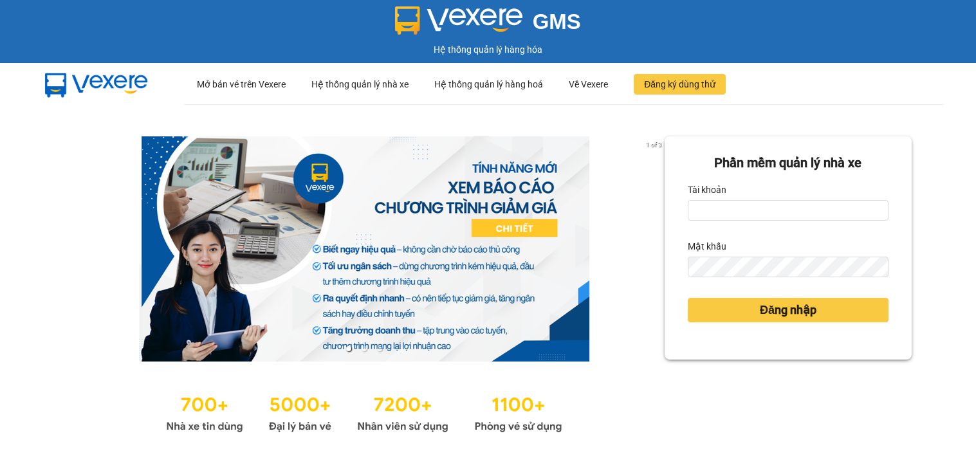 The width and height of the screenshot is (976, 458). I want to click on a: GMS, so click(488, 24).